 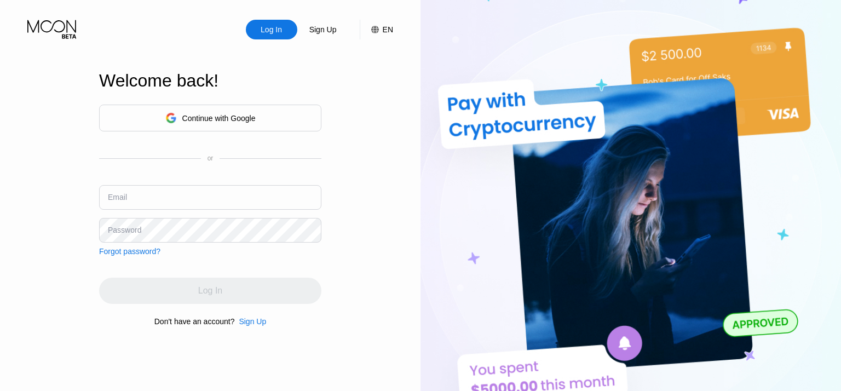 I want to click on div: Don't have an account?, so click(x=194, y=321).